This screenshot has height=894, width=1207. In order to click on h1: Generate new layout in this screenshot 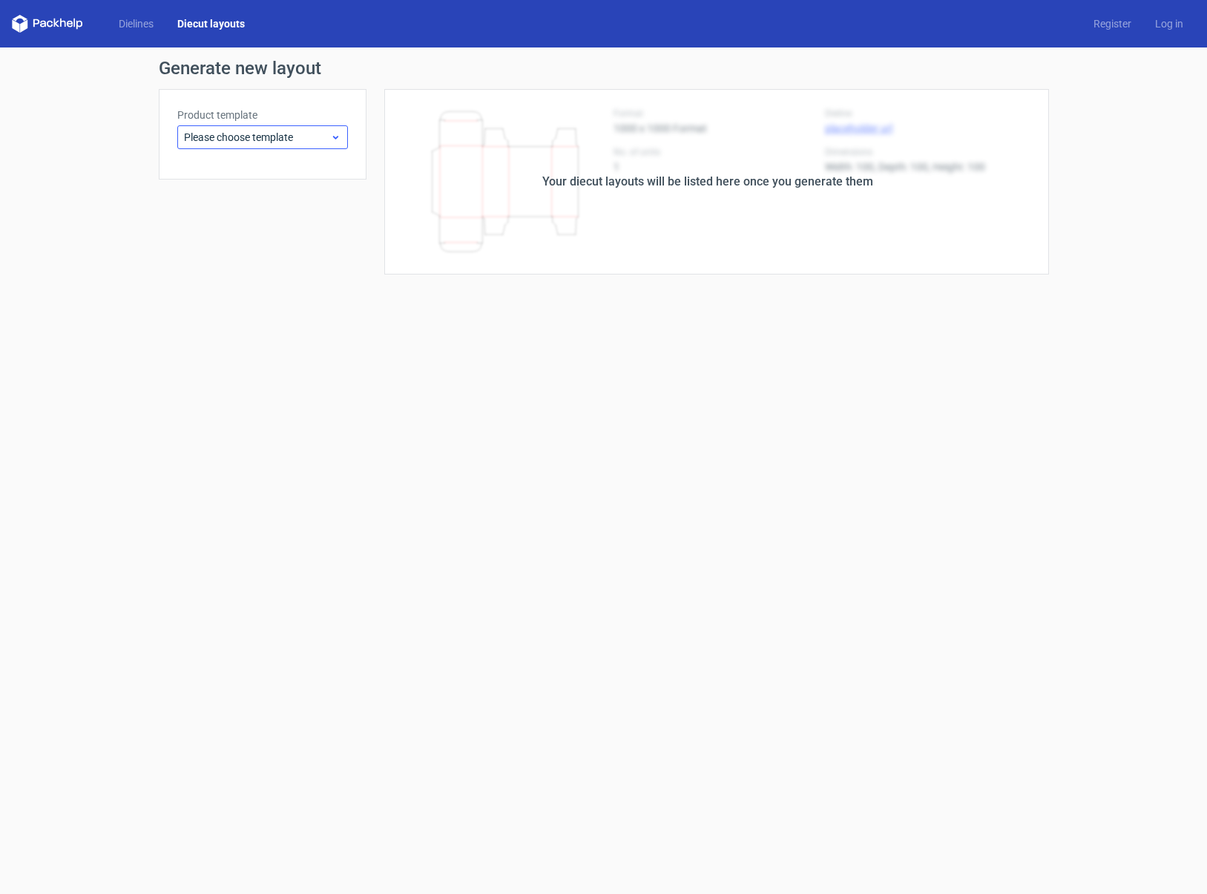, I will do `click(604, 68)`.